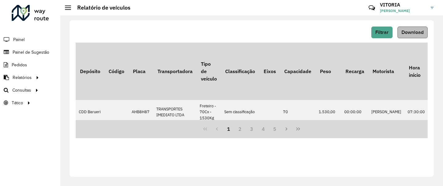 This screenshot has height=186, width=443. I want to click on span: Pedidos, so click(19, 65).